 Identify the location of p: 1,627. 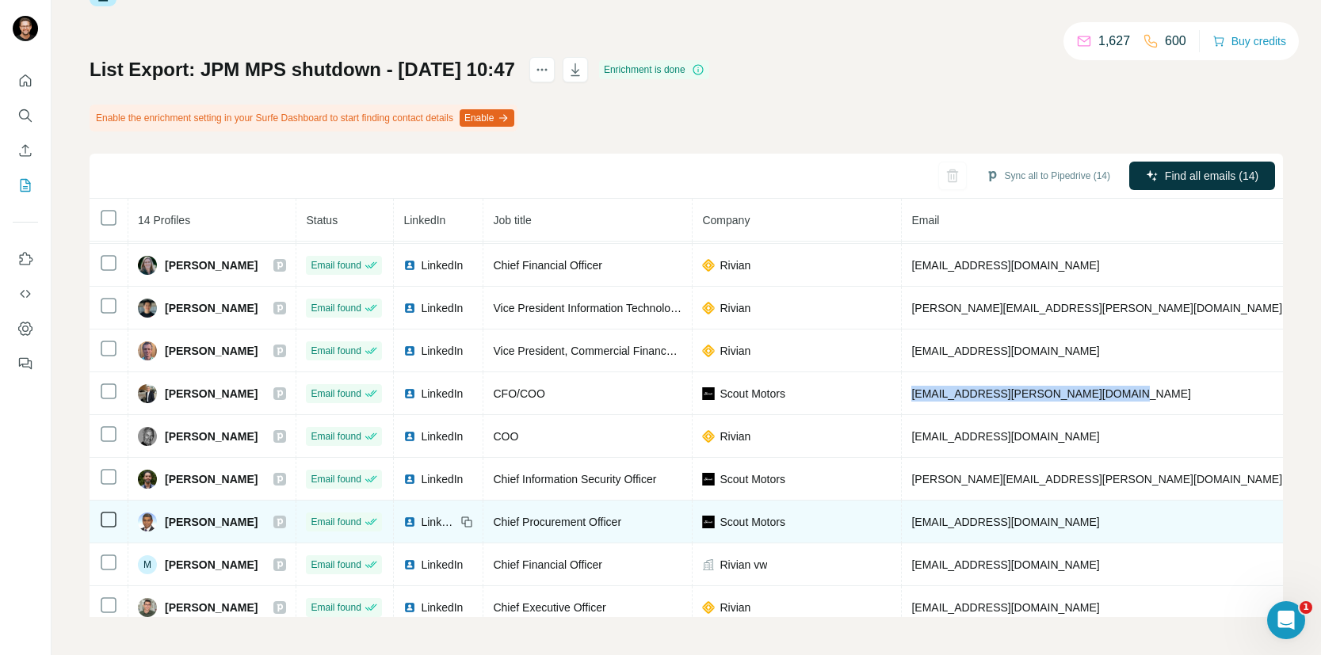
(1114, 41).